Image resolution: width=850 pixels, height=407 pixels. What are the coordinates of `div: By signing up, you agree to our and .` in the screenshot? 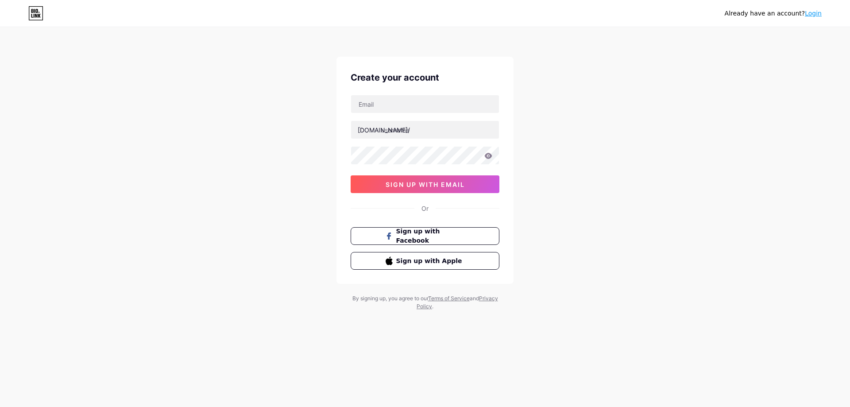 It's located at (425, 302).